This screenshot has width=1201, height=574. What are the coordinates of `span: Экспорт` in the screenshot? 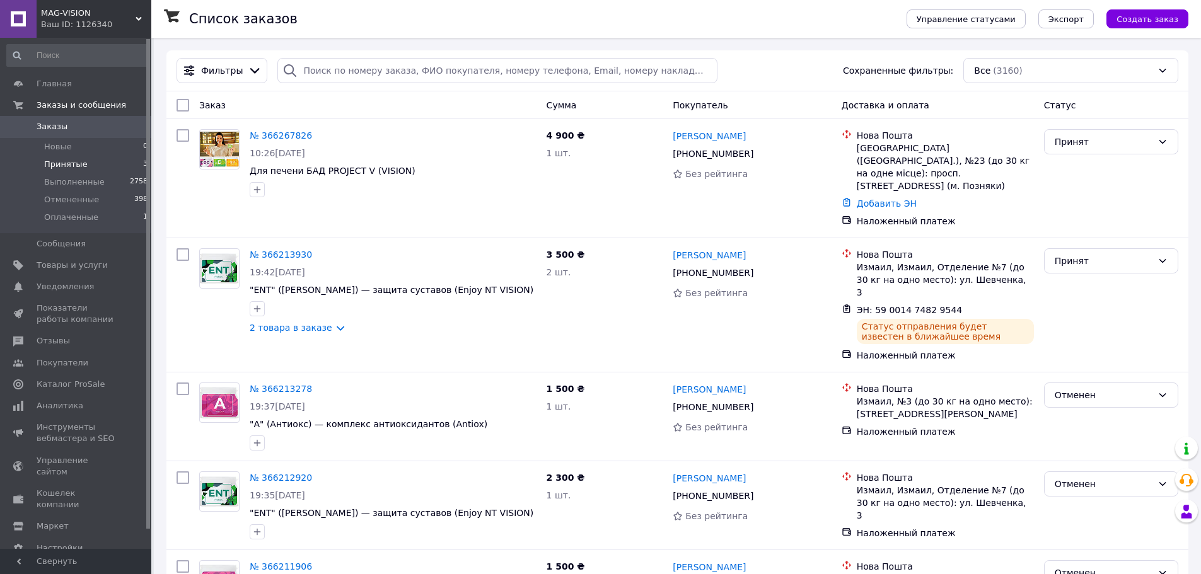 It's located at (1066, 19).